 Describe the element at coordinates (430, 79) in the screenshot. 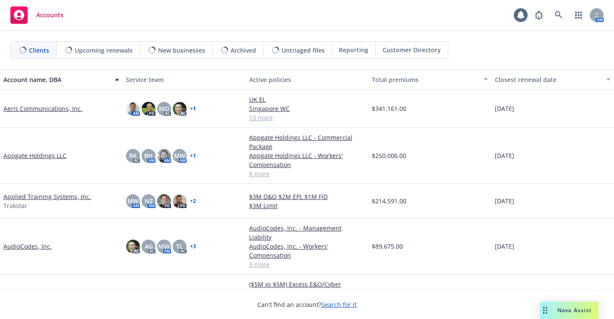

I see `button: Total premiums` at that location.